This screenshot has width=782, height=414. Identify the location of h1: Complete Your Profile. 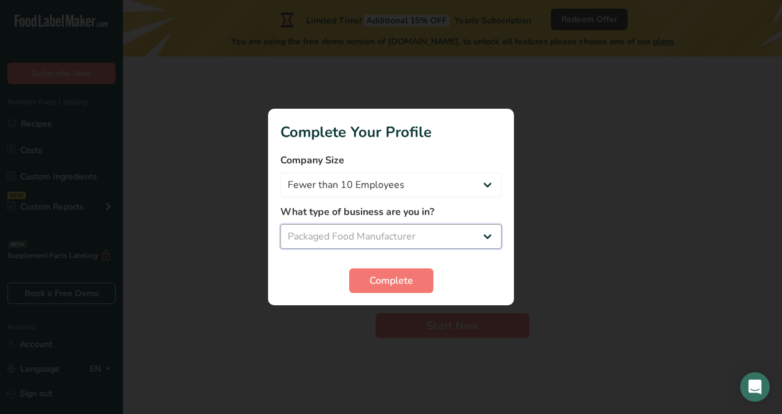
(391, 132).